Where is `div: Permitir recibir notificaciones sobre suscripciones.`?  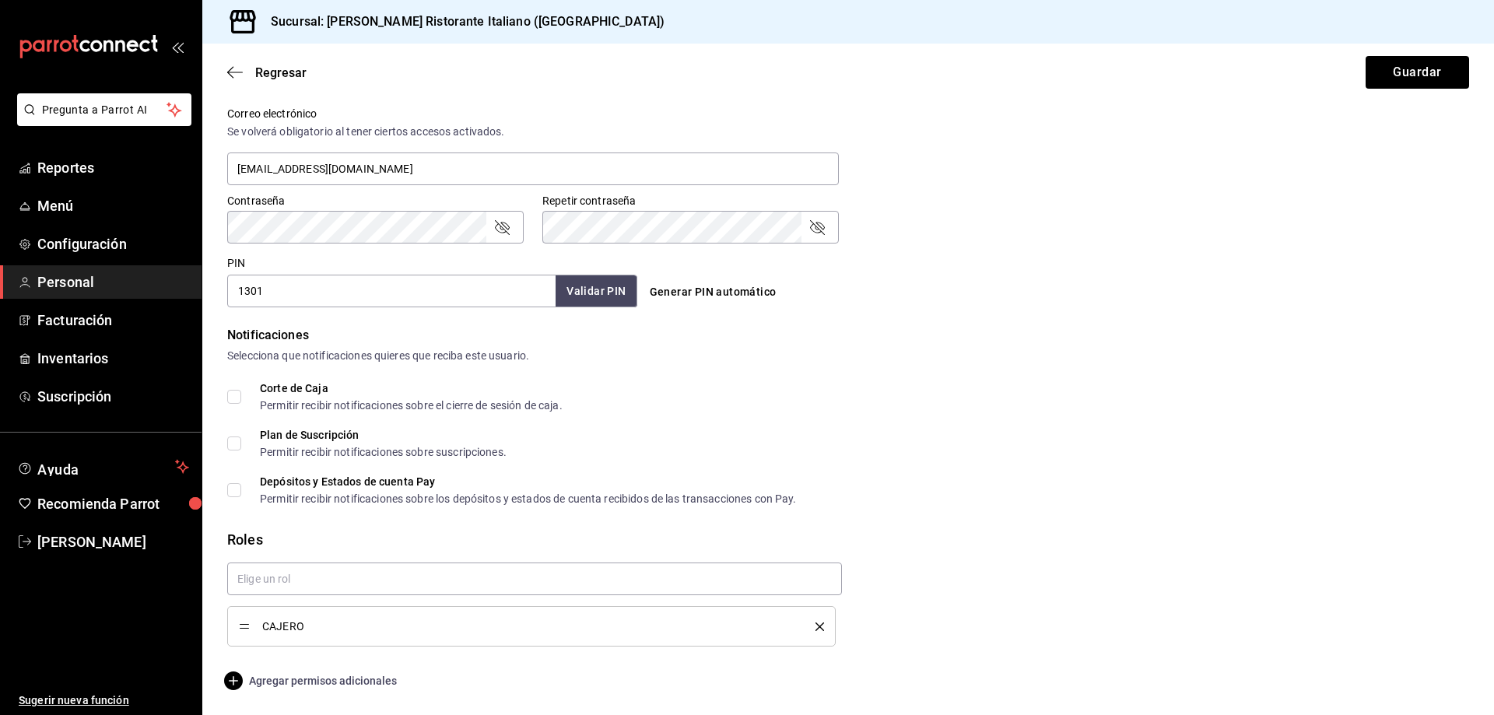 div: Permitir recibir notificaciones sobre suscripciones. is located at coordinates (383, 452).